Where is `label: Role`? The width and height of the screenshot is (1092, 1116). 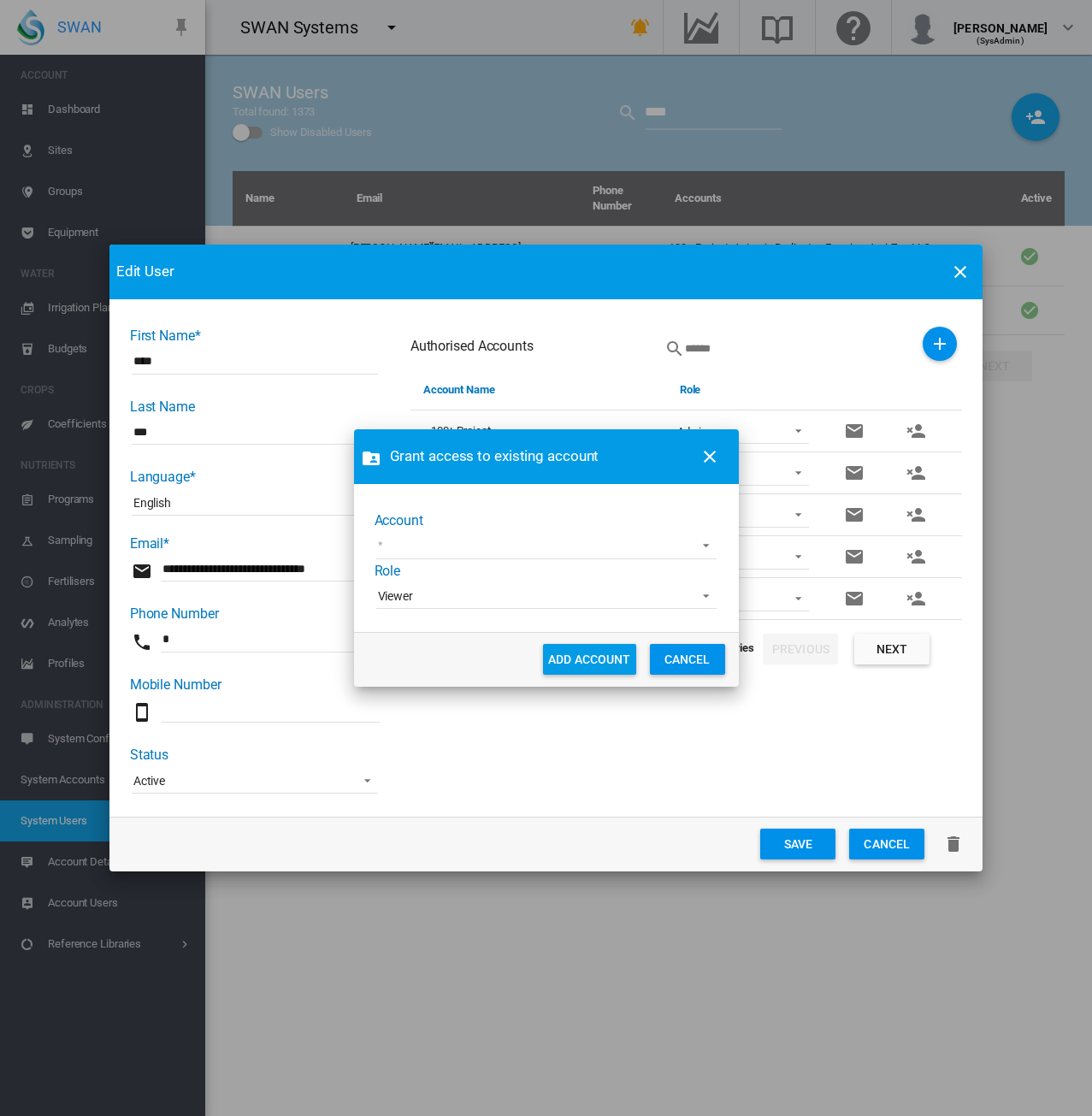 label: Role is located at coordinates (388, 570).